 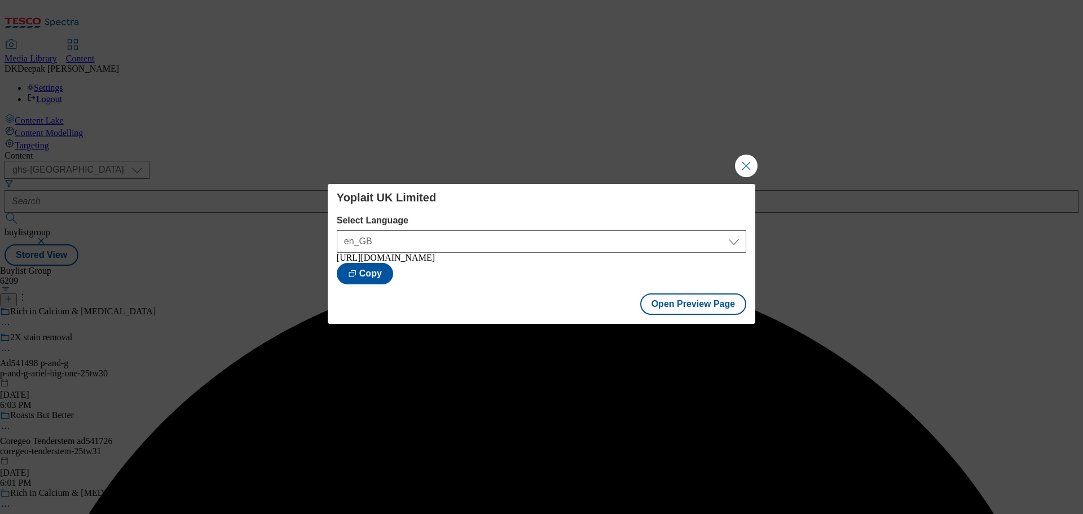 What do you see at coordinates (365, 274) in the screenshot?
I see `button: Copy` at bounding box center [365, 274].